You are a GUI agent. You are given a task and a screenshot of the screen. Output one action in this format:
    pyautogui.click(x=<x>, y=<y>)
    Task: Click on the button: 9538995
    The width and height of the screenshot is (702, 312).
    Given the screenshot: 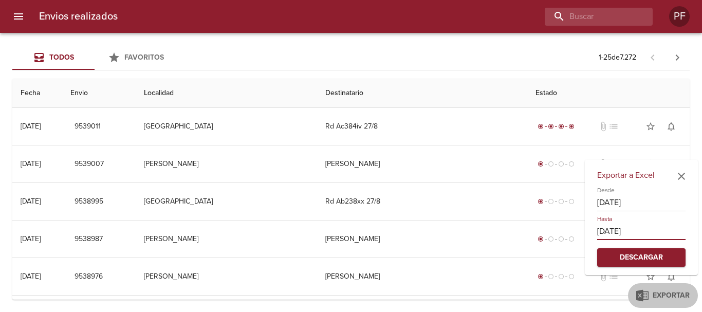 What is the action you would take?
    pyautogui.click(x=89, y=201)
    